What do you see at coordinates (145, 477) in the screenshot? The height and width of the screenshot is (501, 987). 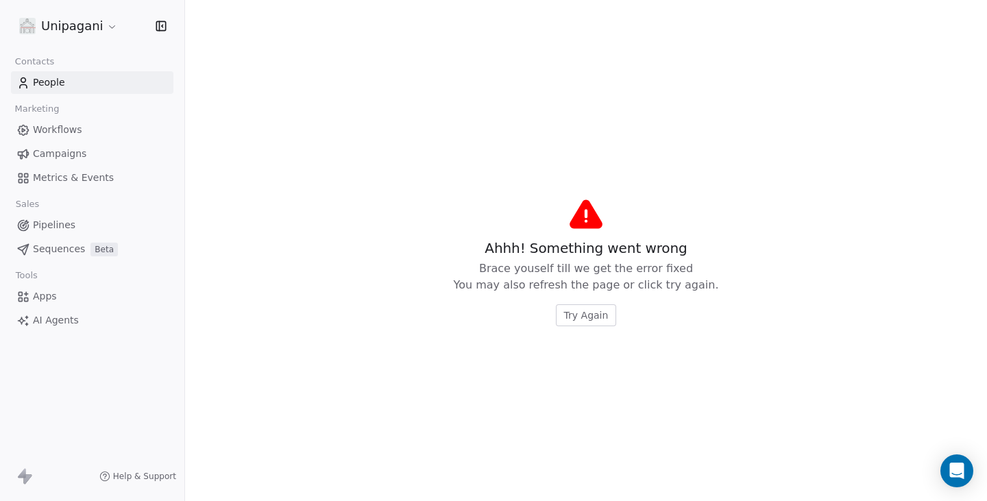 I see `span: Help & Support` at bounding box center [145, 477].